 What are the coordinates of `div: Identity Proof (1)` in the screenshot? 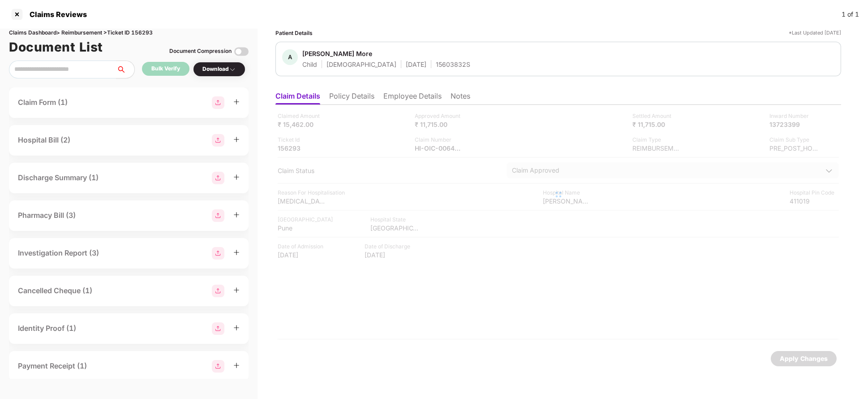 It's located at (47, 328).